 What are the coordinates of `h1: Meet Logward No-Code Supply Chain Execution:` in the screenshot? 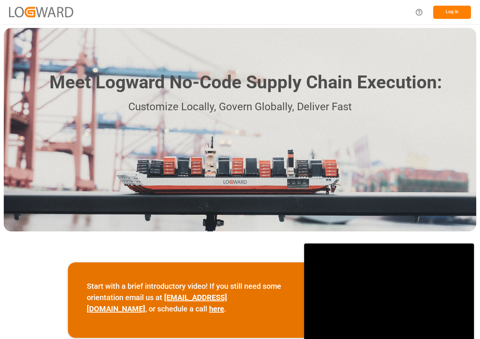 It's located at (246, 82).